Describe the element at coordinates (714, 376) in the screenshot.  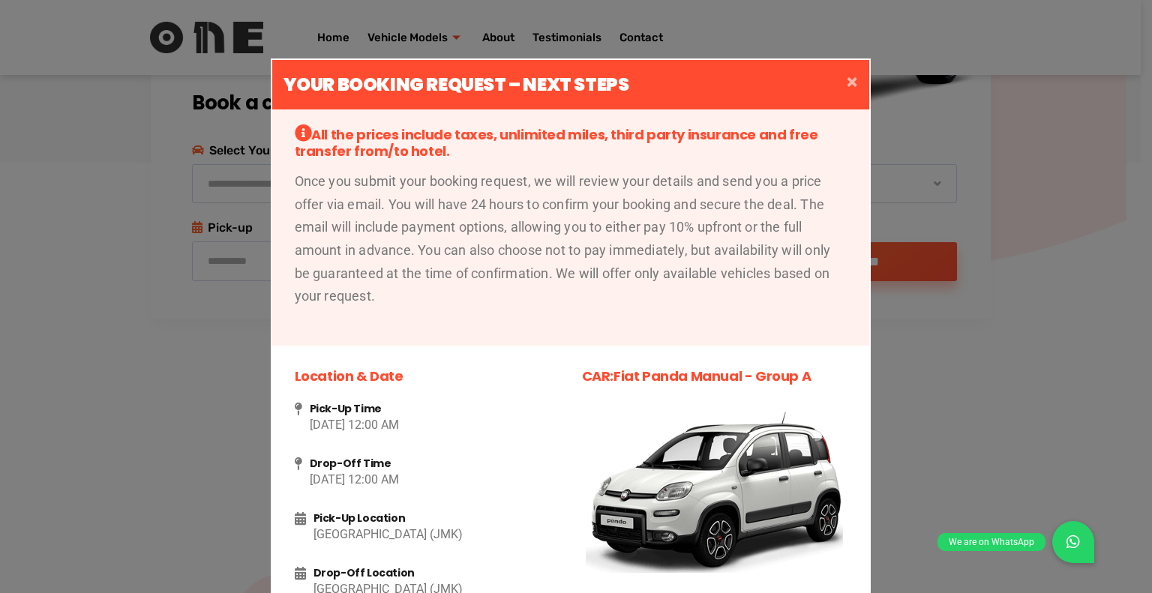
I see `h3: CAR:` at that location.